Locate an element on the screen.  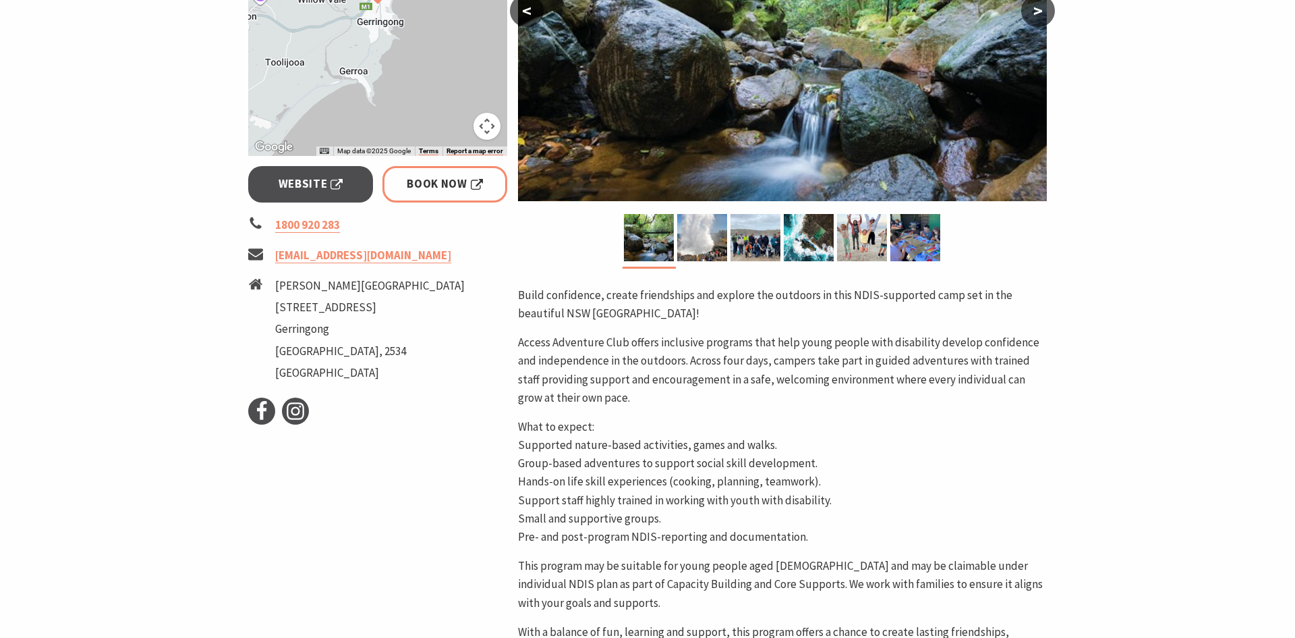
li: Gerringong is located at coordinates (370, 329).